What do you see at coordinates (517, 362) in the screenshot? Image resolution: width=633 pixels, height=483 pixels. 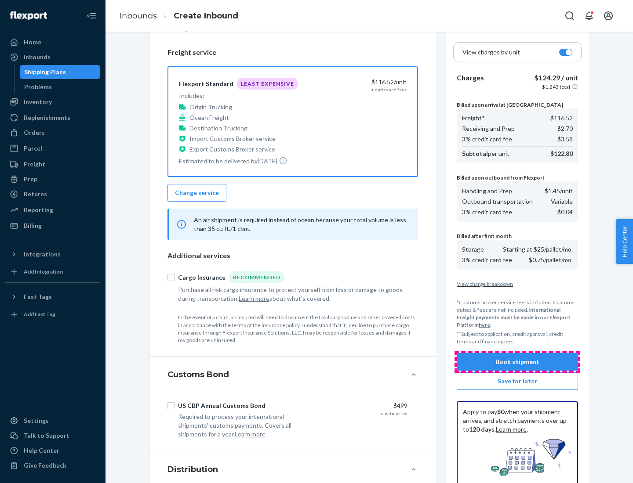 I see `button: Book shipment` at bounding box center [517, 362].